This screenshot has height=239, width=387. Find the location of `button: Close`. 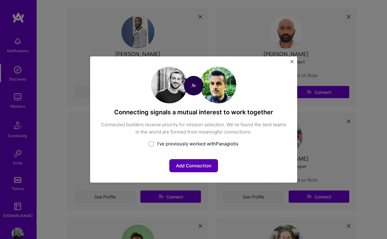

button: Close is located at coordinates (292, 63).